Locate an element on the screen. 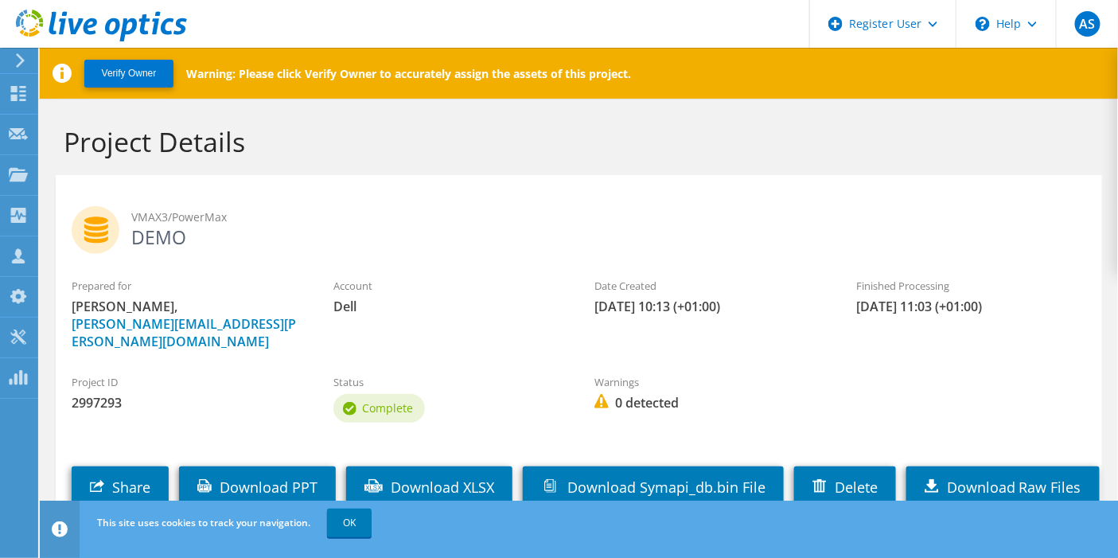  a: Delete is located at coordinates (845, 487).